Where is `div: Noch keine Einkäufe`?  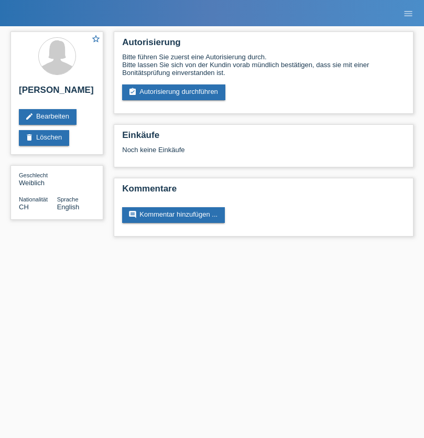 div: Noch keine Einkäufe is located at coordinates (264, 154).